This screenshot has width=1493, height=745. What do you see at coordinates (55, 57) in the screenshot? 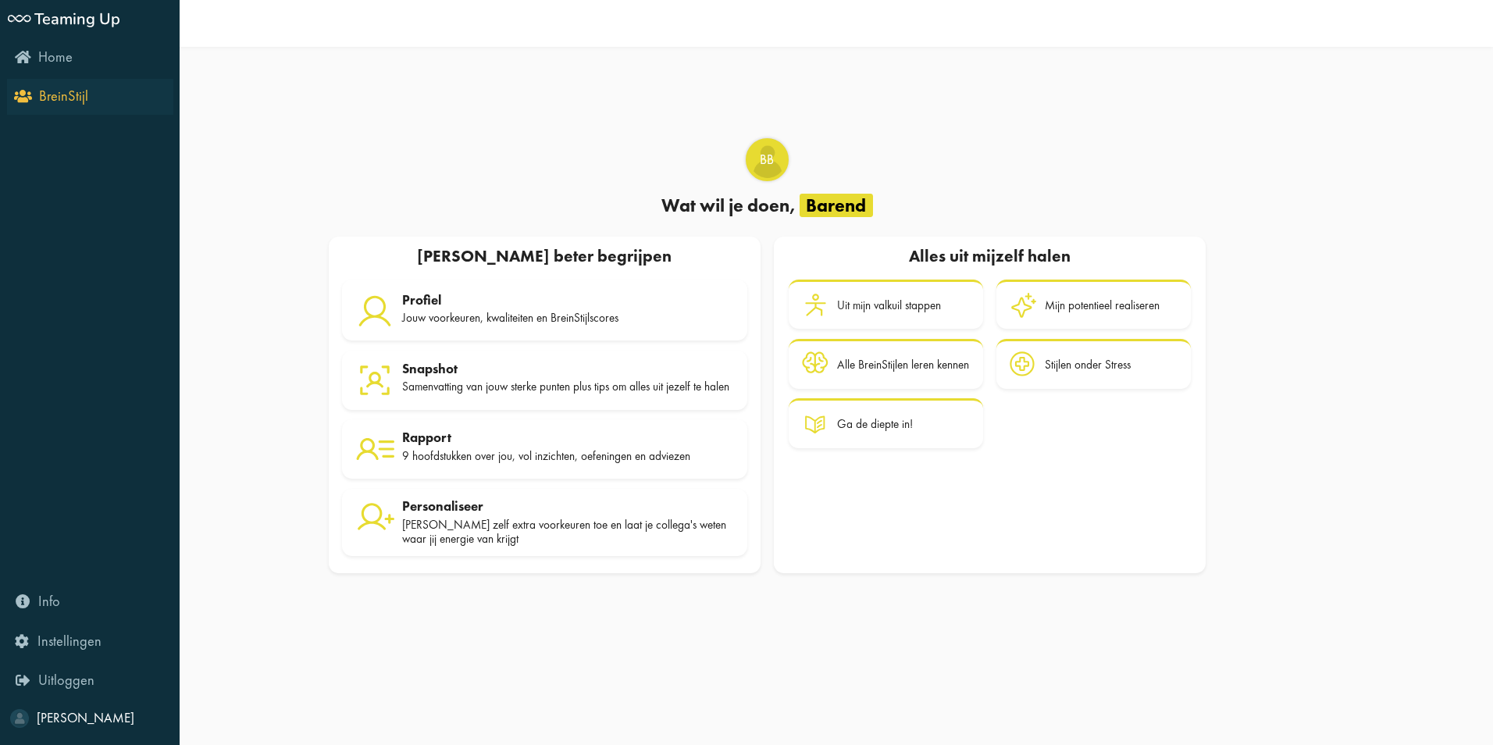
I see `span: Home` at bounding box center [55, 57].